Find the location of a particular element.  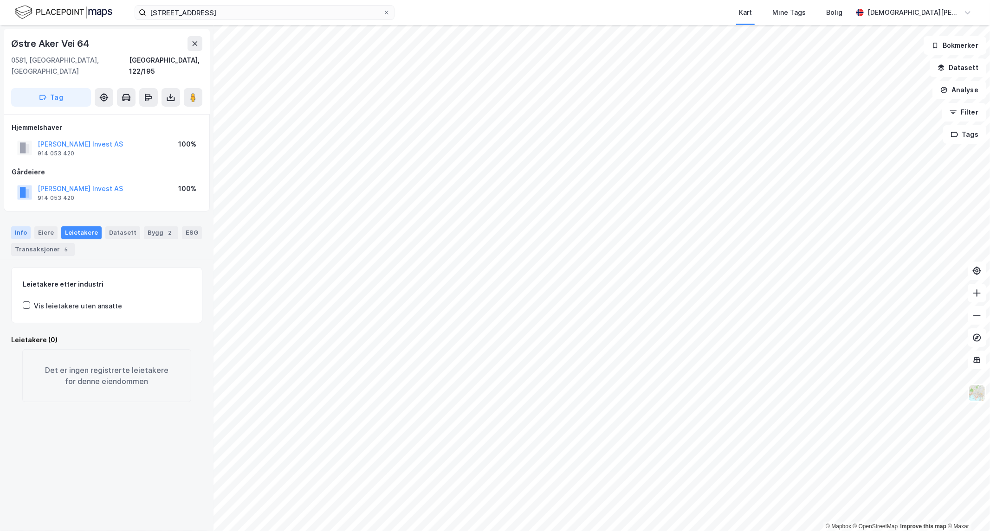

div: Datasett is located at coordinates (122, 233).